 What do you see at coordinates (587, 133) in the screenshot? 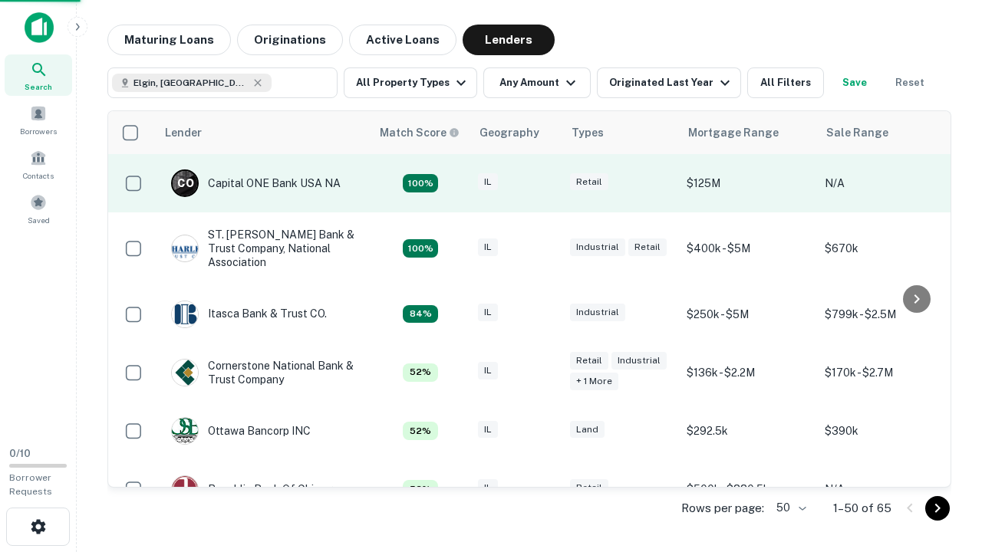
I see `div: Types` at bounding box center [587, 133].